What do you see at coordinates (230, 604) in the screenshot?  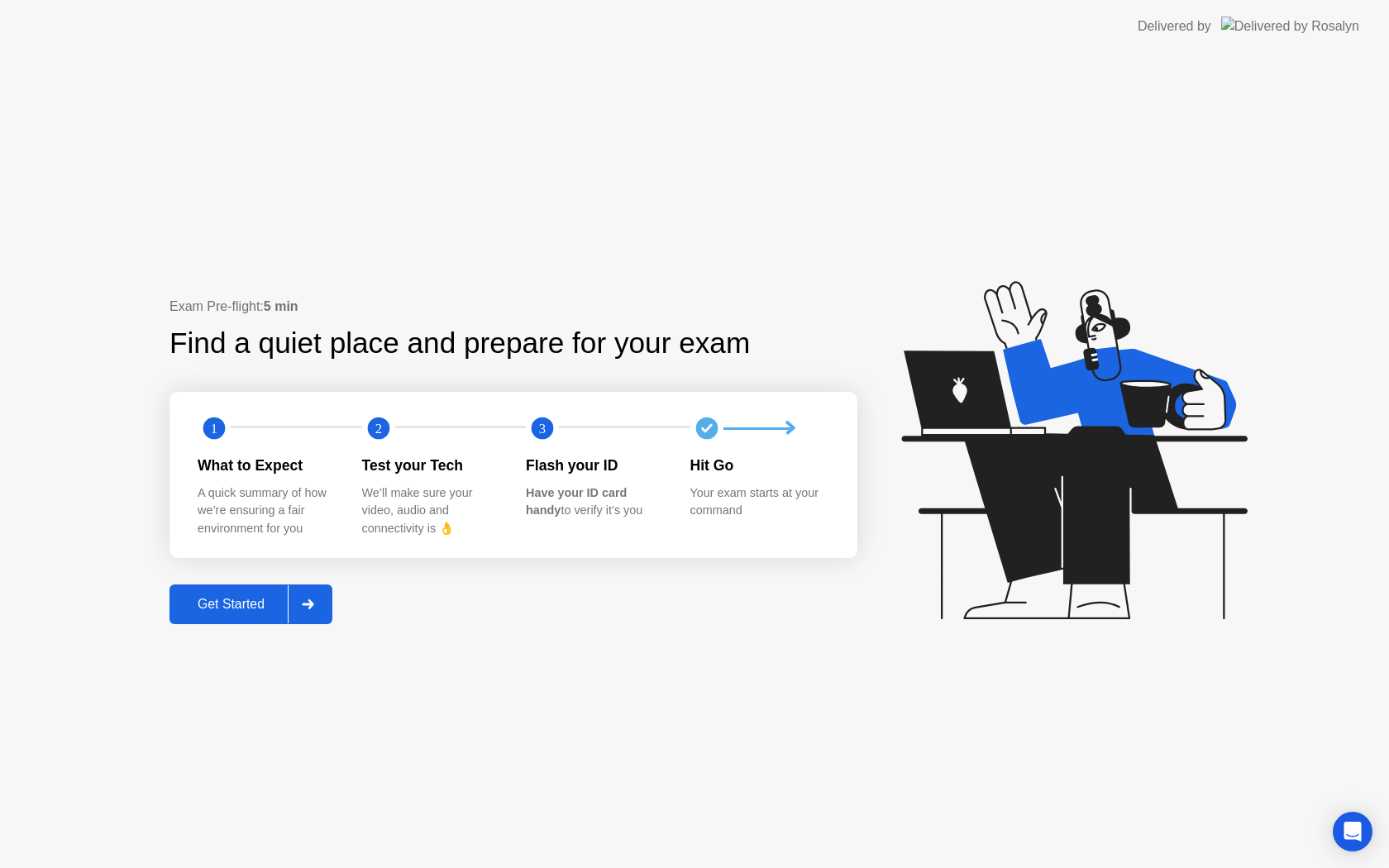 I see `div: Get Started` at bounding box center [230, 604].